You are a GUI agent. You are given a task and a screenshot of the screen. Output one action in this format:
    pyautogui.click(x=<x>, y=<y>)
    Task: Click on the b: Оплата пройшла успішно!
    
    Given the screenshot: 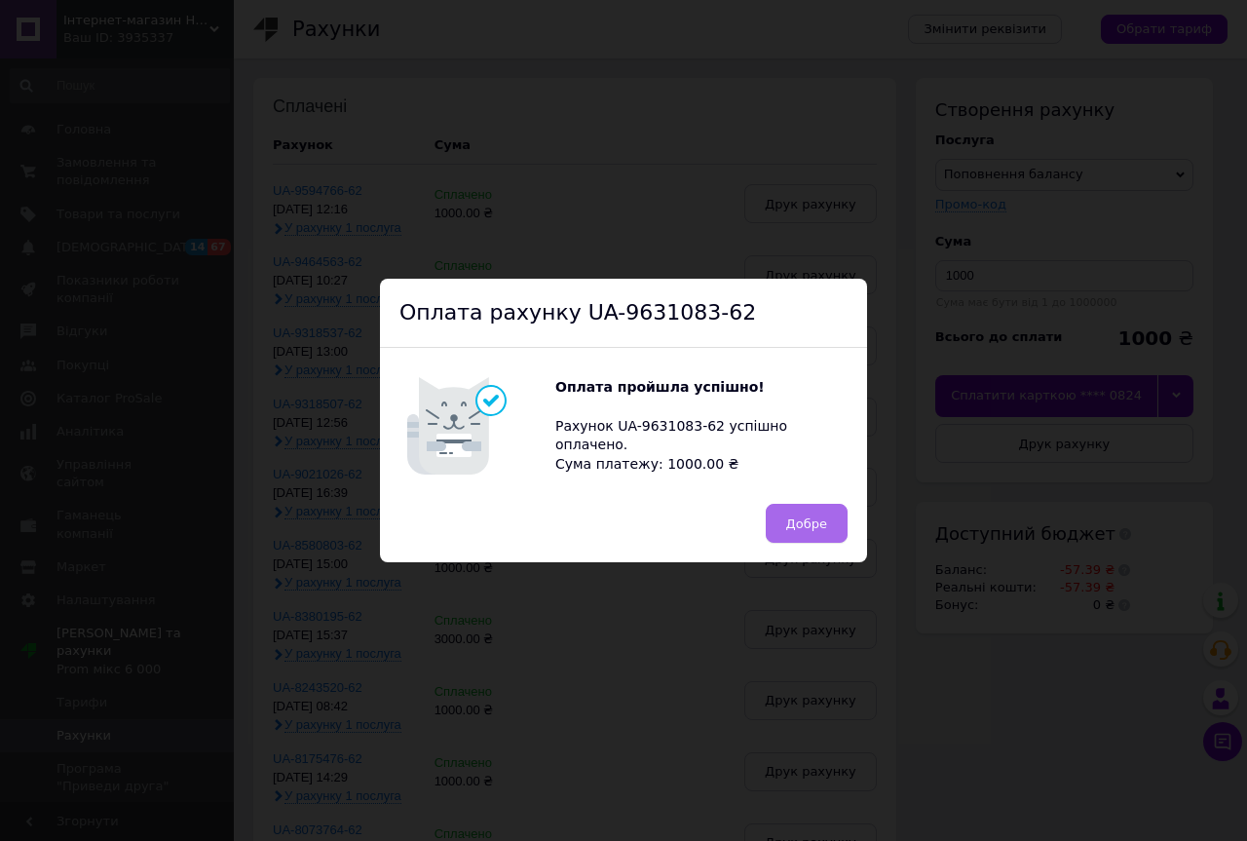 What is the action you would take?
    pyautogui.click(x=660, y=387)
    